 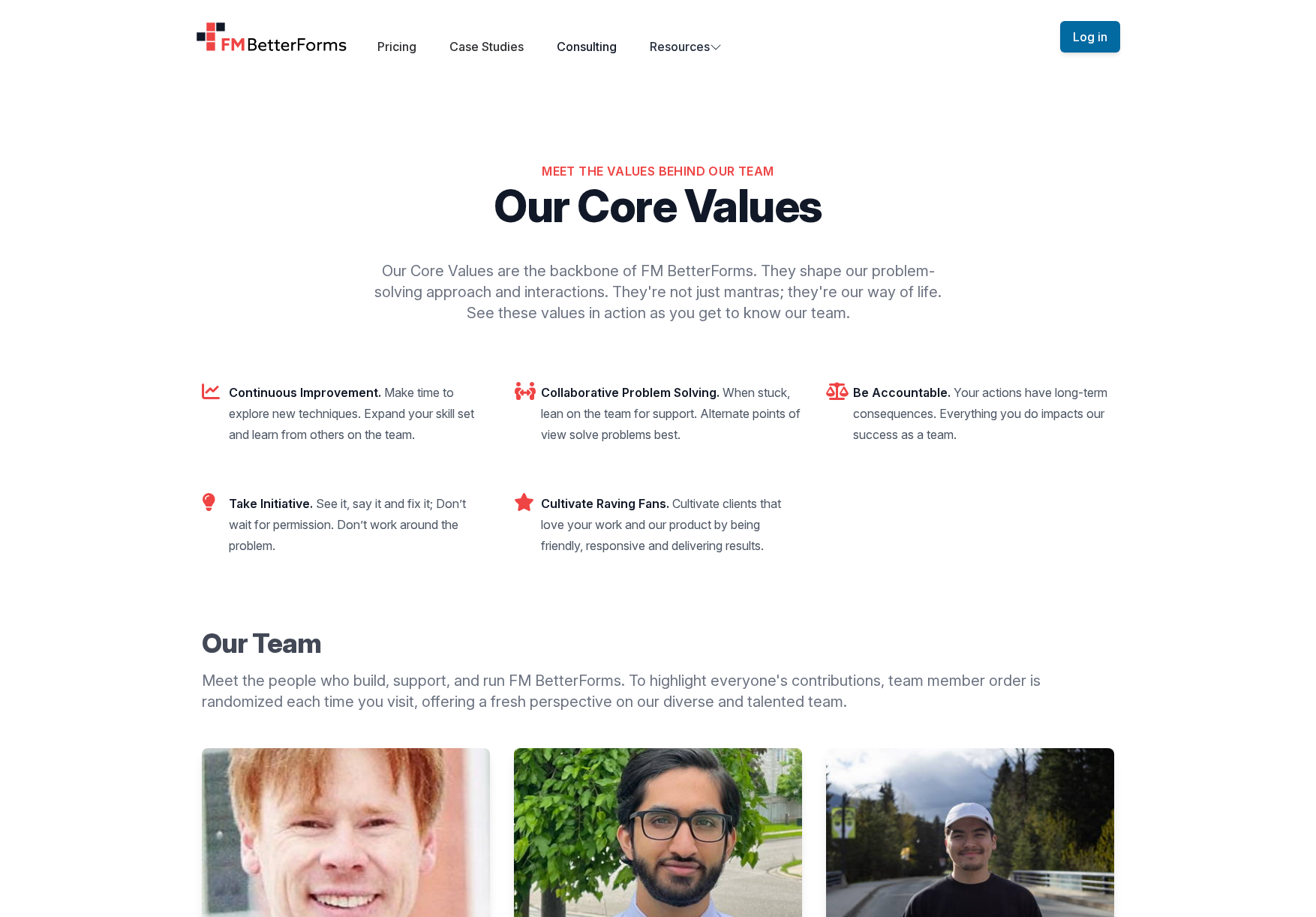 I want to click on dd: Your actions have long-term consequences. Everything you do impacts our success as a team., so click(x=980, y=413).